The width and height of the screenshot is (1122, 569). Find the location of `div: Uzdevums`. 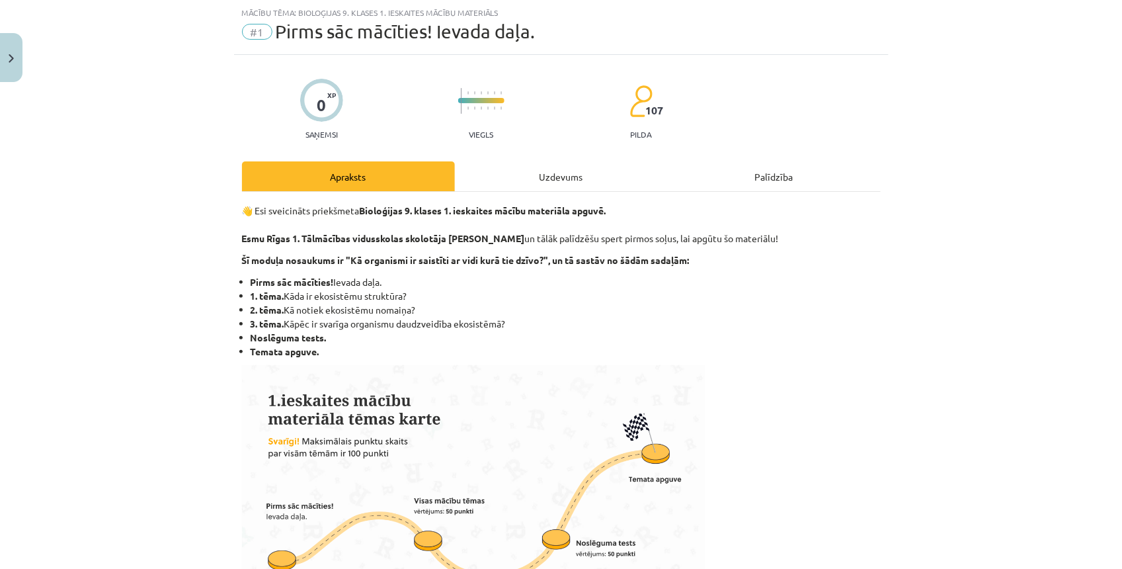

div: Uzdevums is located at coordinates (561, 176).